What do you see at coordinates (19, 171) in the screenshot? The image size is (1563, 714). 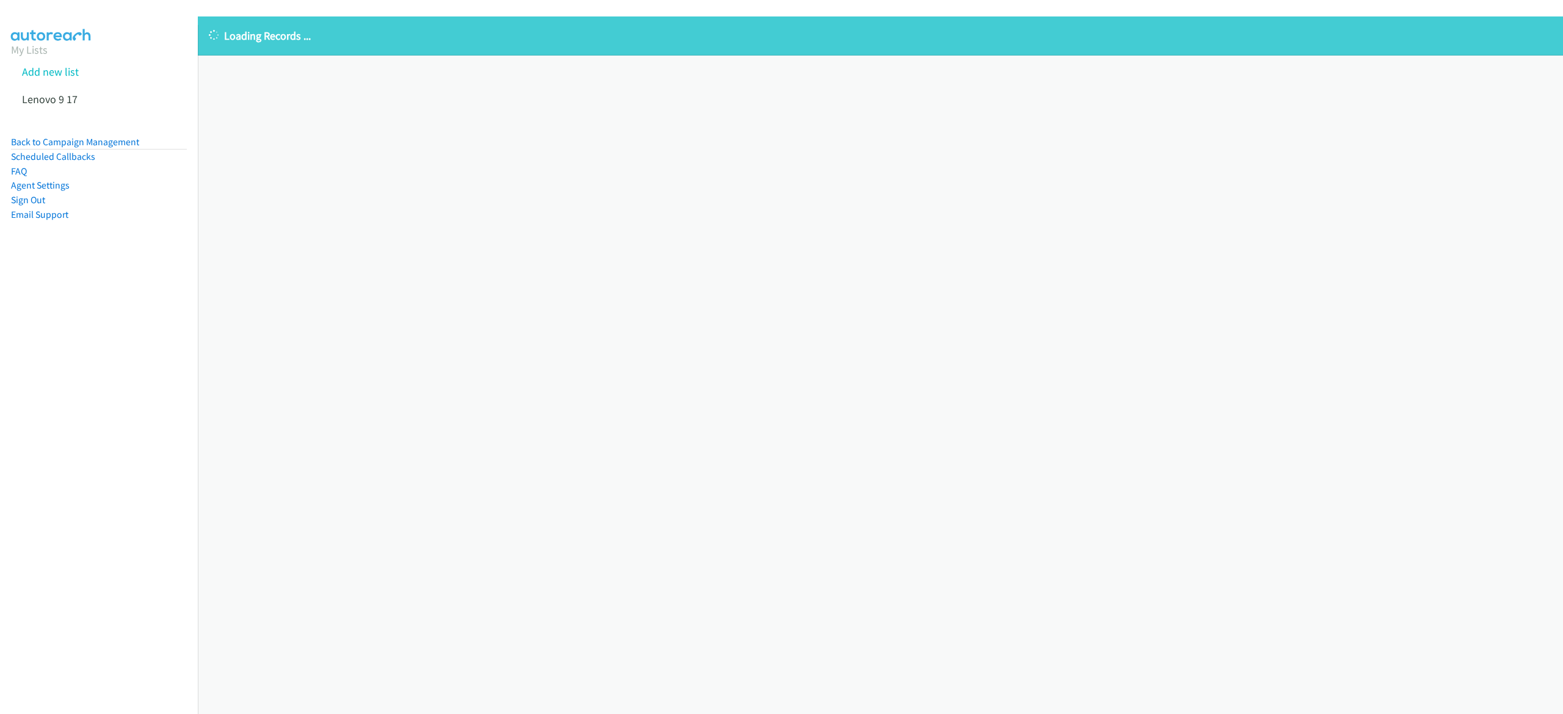 I see `a: FAQ` at bounding box center [19, 171].